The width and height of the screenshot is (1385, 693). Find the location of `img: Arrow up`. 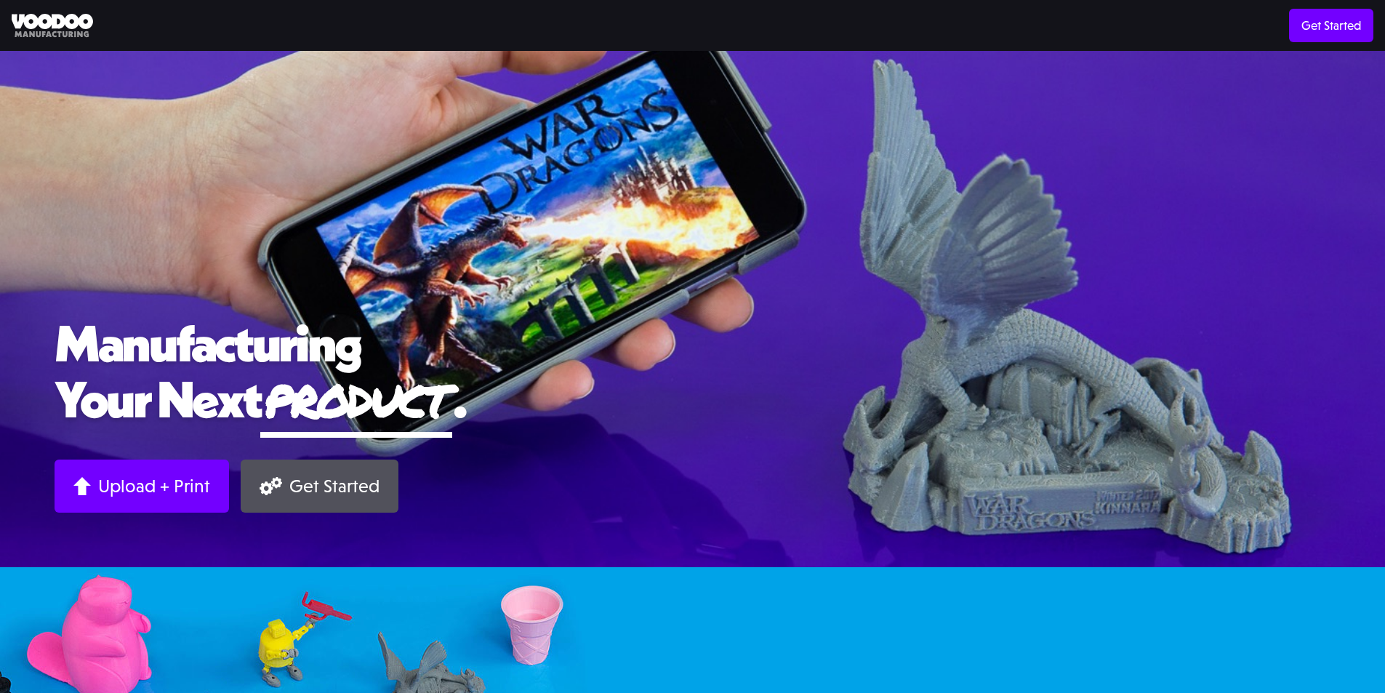

img: Arrow up is located at coordinates (82, 486).